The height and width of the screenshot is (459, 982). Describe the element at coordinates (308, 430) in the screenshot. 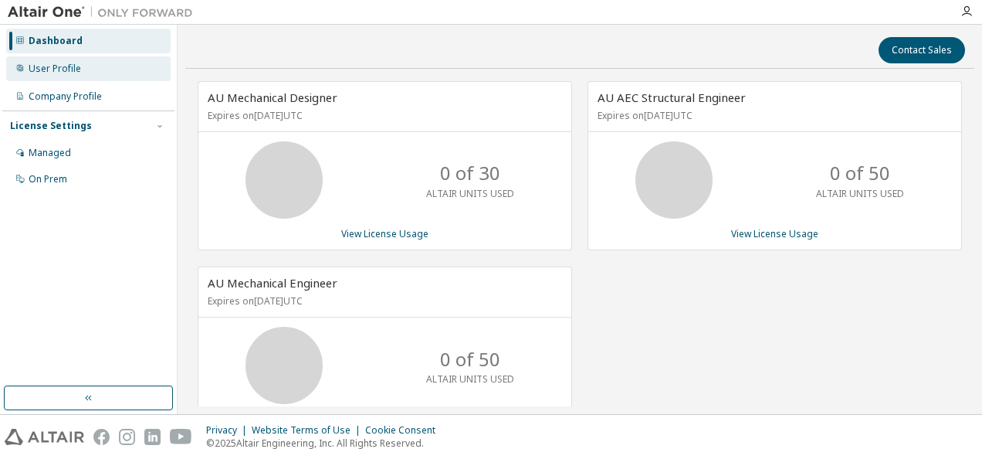

I see `div: Website Terms of Use` at that location.